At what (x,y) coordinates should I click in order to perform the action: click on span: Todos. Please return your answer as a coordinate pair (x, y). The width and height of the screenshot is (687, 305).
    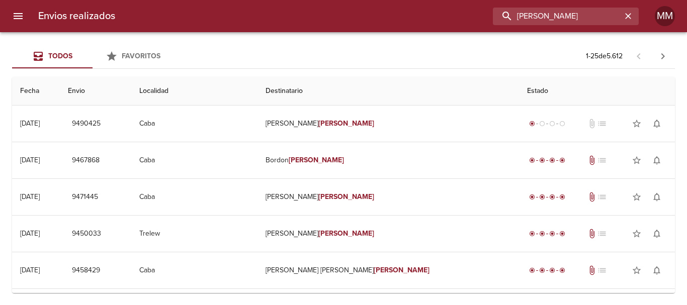
    Looking at the image, I should click on (60, 56).